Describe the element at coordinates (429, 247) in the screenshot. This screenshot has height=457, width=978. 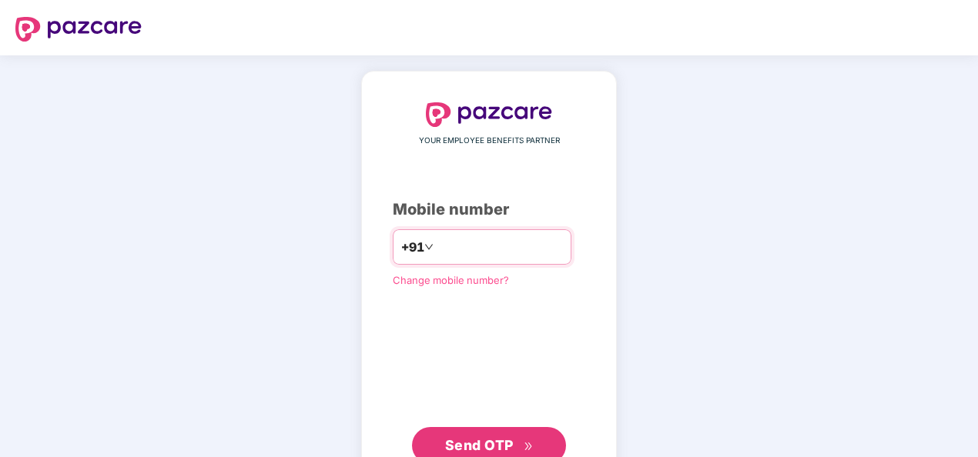
I see `span: down` at that location.